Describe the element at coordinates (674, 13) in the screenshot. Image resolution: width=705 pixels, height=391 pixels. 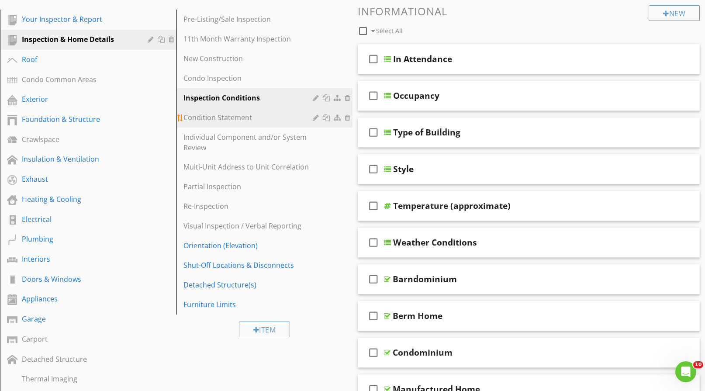
I see `div: New` at that location.